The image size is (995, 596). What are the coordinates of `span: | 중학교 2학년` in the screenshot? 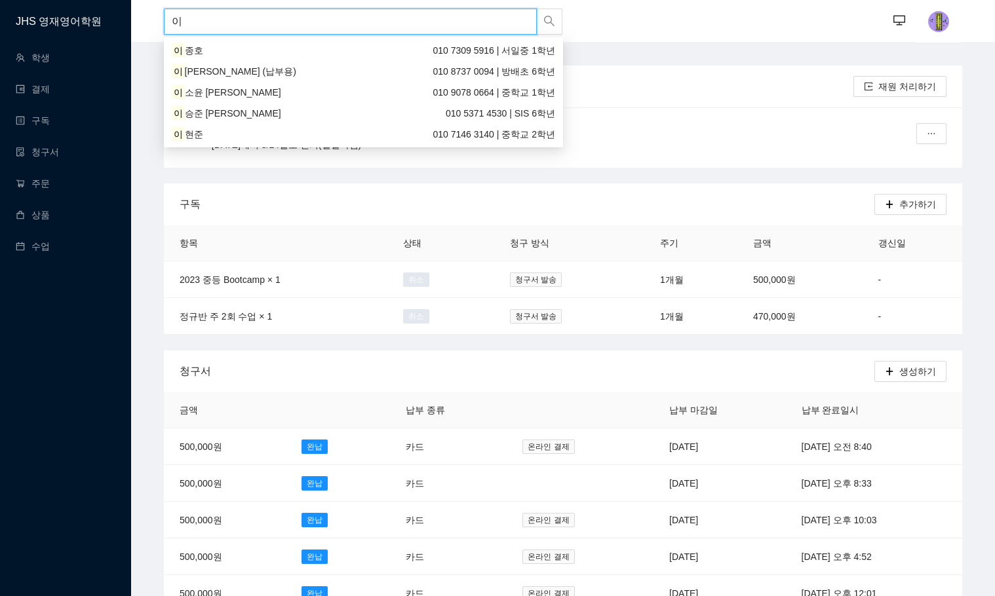 It's located at (493, 134).